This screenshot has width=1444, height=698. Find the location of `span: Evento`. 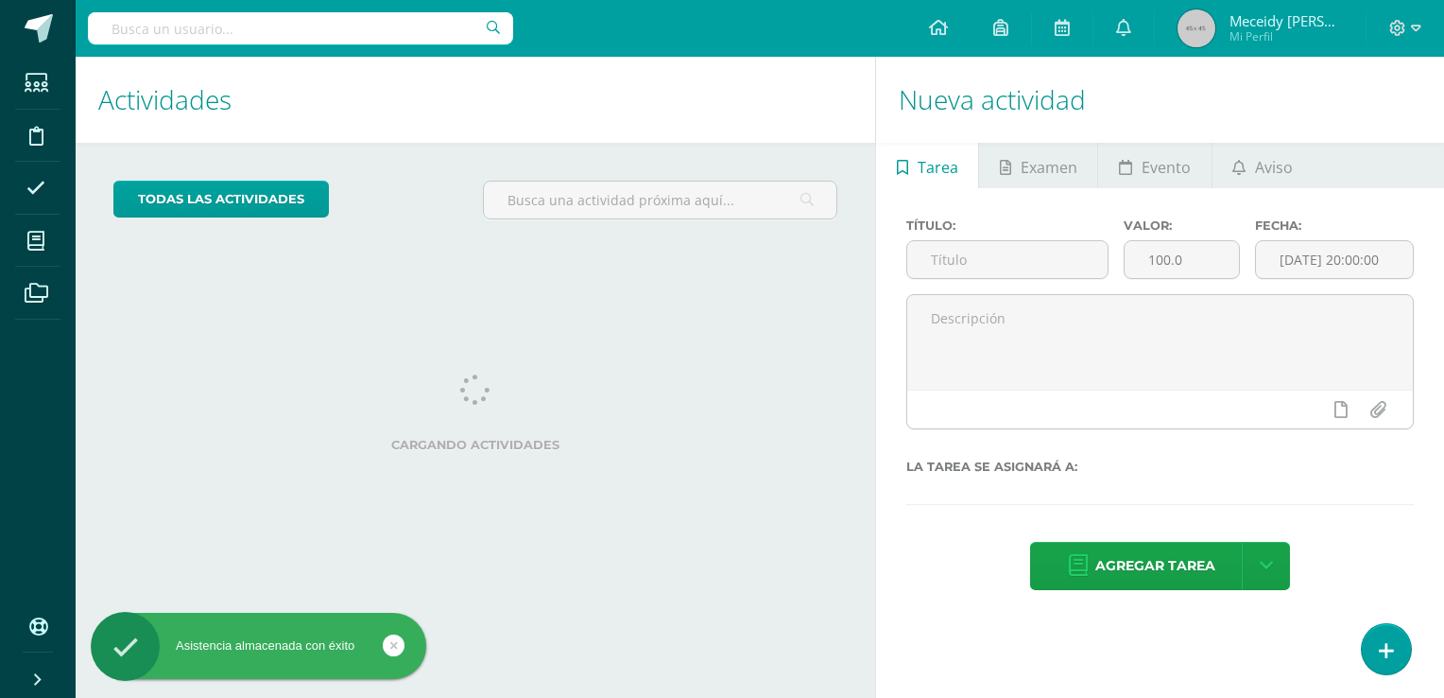

span: Evento is located at coordinates (1166, 167).